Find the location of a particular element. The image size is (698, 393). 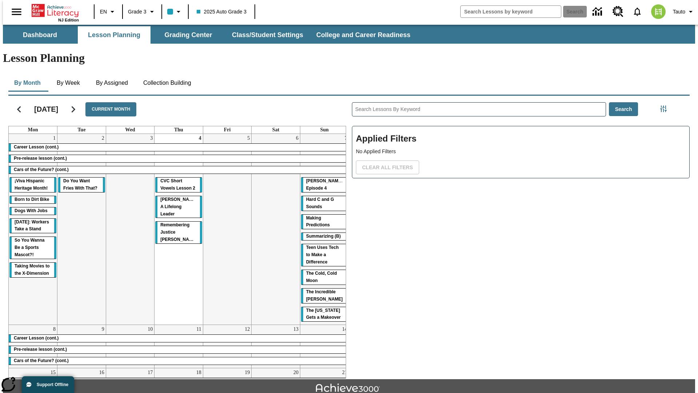

td: September 13, 2025 is located at coordinates (276, 346).